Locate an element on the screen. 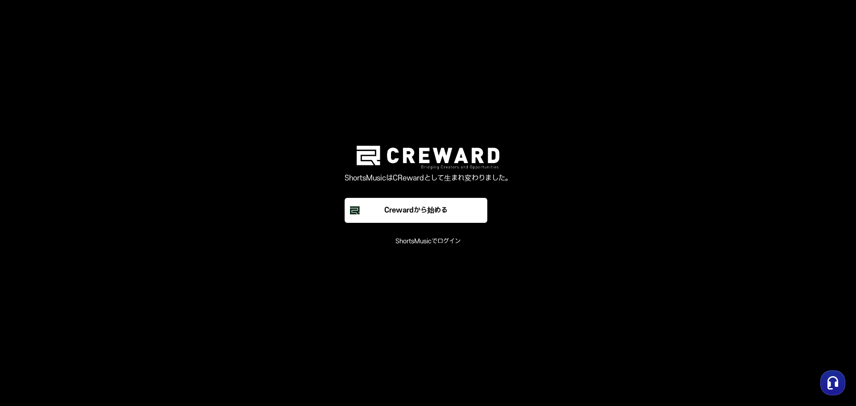  font: ShortsMusicはCRewardとして生まれ変わりました。 is located at coordinates (428, 178).